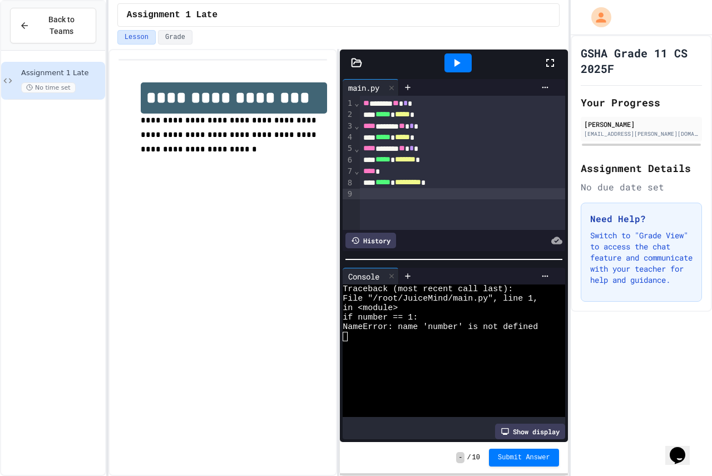 The height and width of the screenshot is (476, 712). What do you see at coordinates (380, 317) in the screenshot?
I see `span: if number == 1:` at bounding box center [380, 317].